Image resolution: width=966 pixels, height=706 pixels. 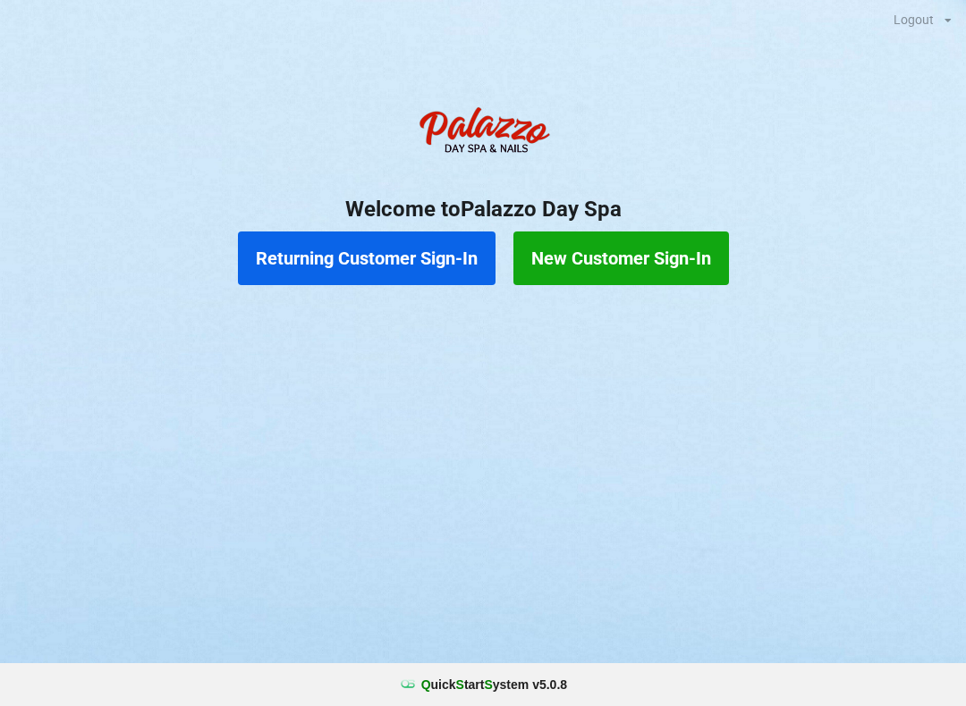 What do you see at coordinates (367, 258) in the screenshot?
I see `button: Returning Customer Sign-In` at bounding box center [367, 258].